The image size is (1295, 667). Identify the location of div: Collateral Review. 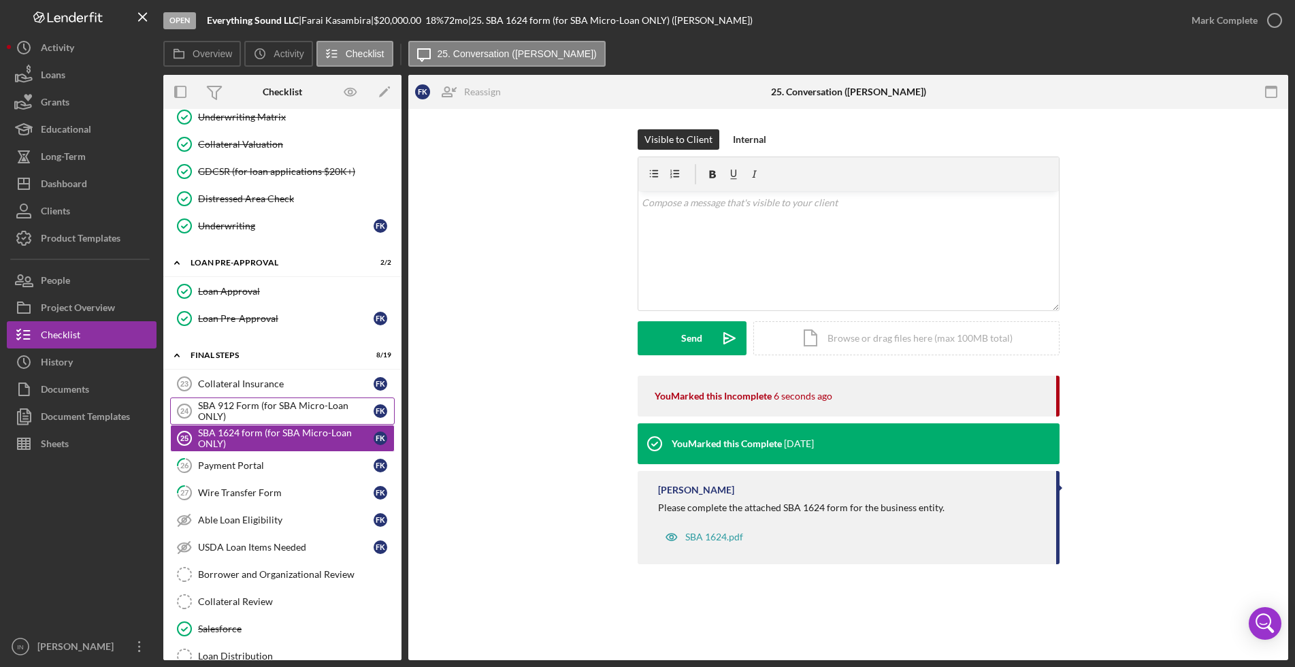
(296, 602).